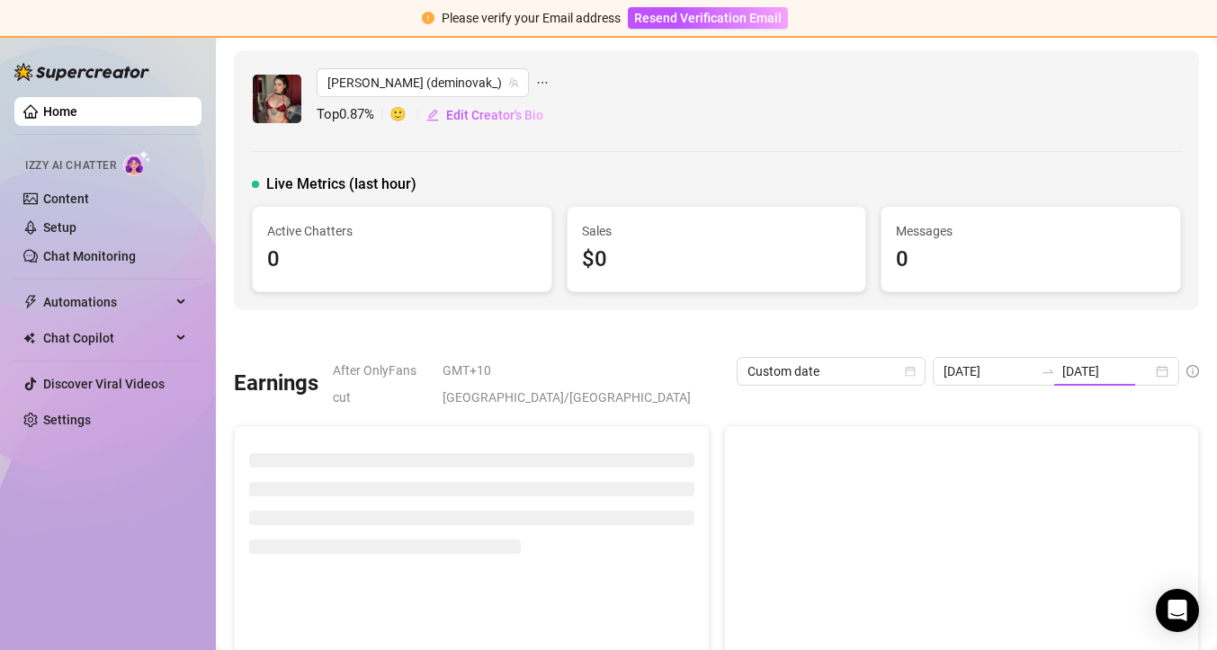 This screenshot has width=1217, height=650. I want to click on div: Please verify your Email address, so click(531, 18).